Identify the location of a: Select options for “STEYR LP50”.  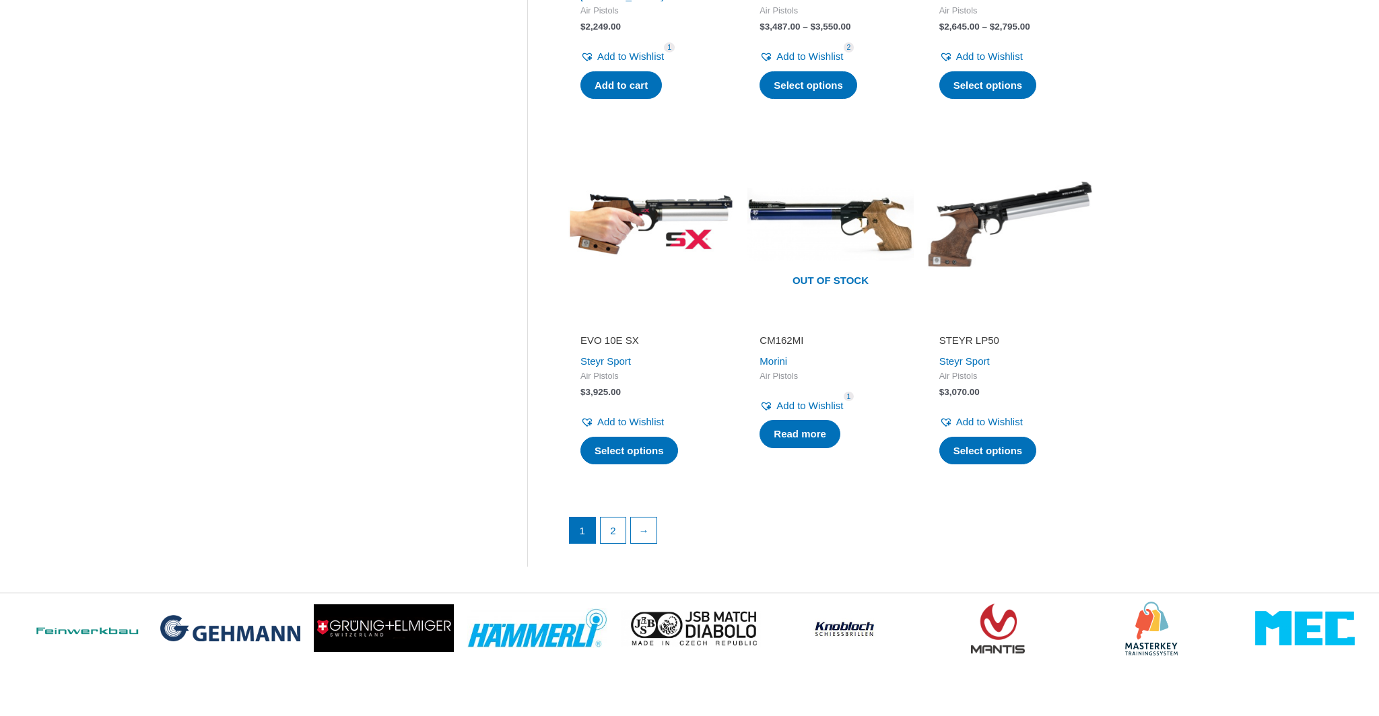
(987, 451).